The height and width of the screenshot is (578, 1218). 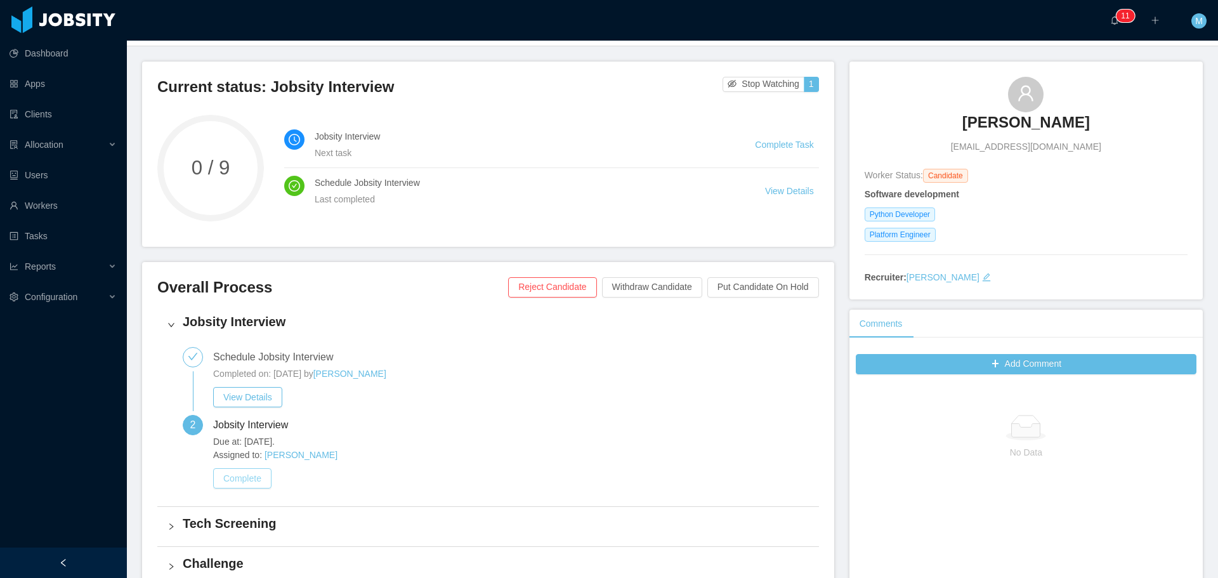 What do you see at coordinates (63, 53) in the screenshot?
I see `a: icon: pie-chartDashboard` at bounding box center [63, 53].